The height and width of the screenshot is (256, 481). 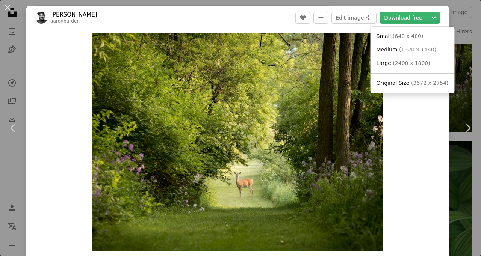 I want to click on span: ( 3672 x 2754 ), so click(x=429, y=83).